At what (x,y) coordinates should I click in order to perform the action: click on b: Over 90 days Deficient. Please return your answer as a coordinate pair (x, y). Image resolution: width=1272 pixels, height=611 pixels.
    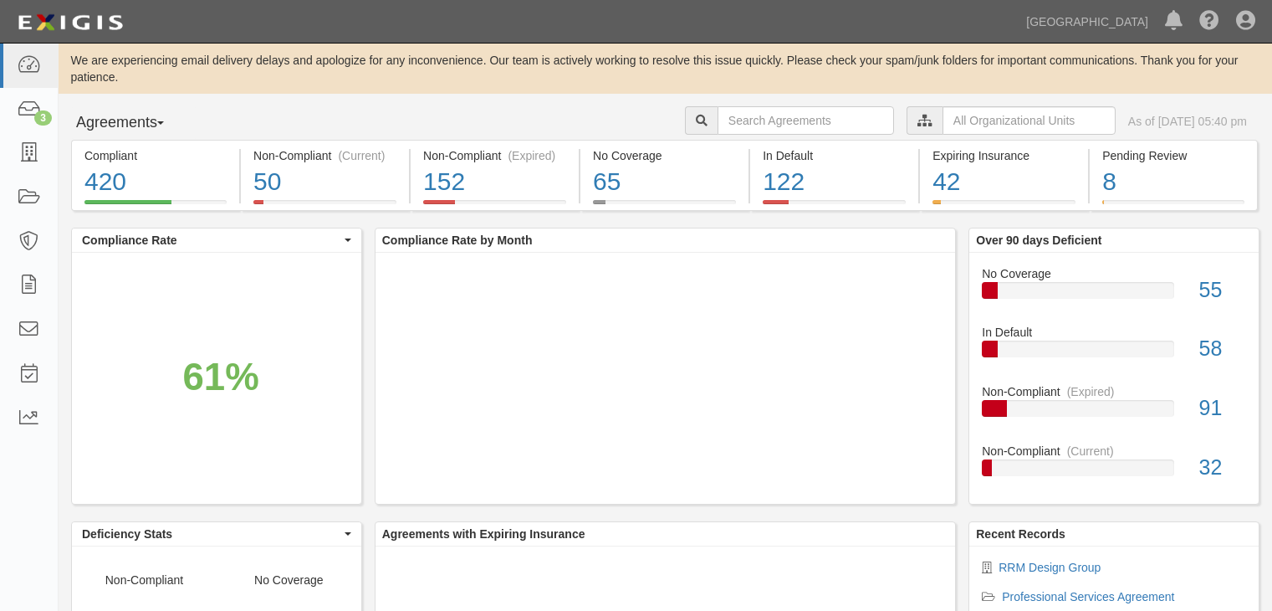
    Looking at the image, I should click on (1039, 240).